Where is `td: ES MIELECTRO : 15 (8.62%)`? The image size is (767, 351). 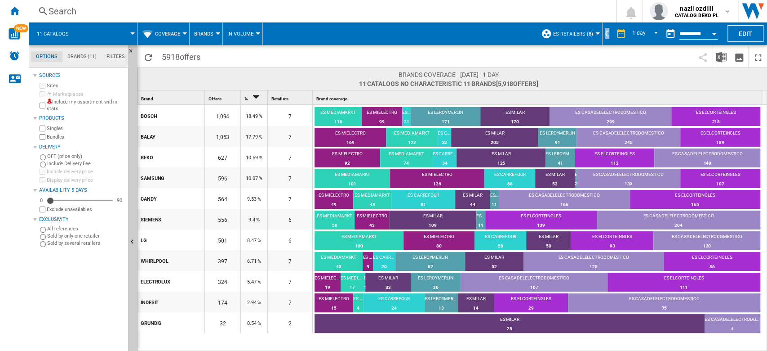 td: ES MIELECTRO : 15 (8.62%) is located at coordinates (334, 303).